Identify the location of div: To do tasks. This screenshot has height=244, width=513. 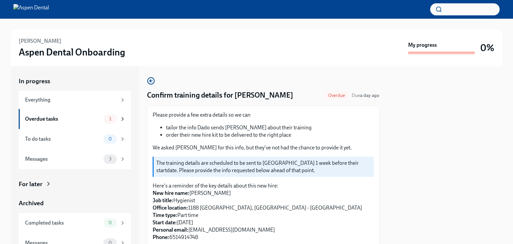
(63, 139).